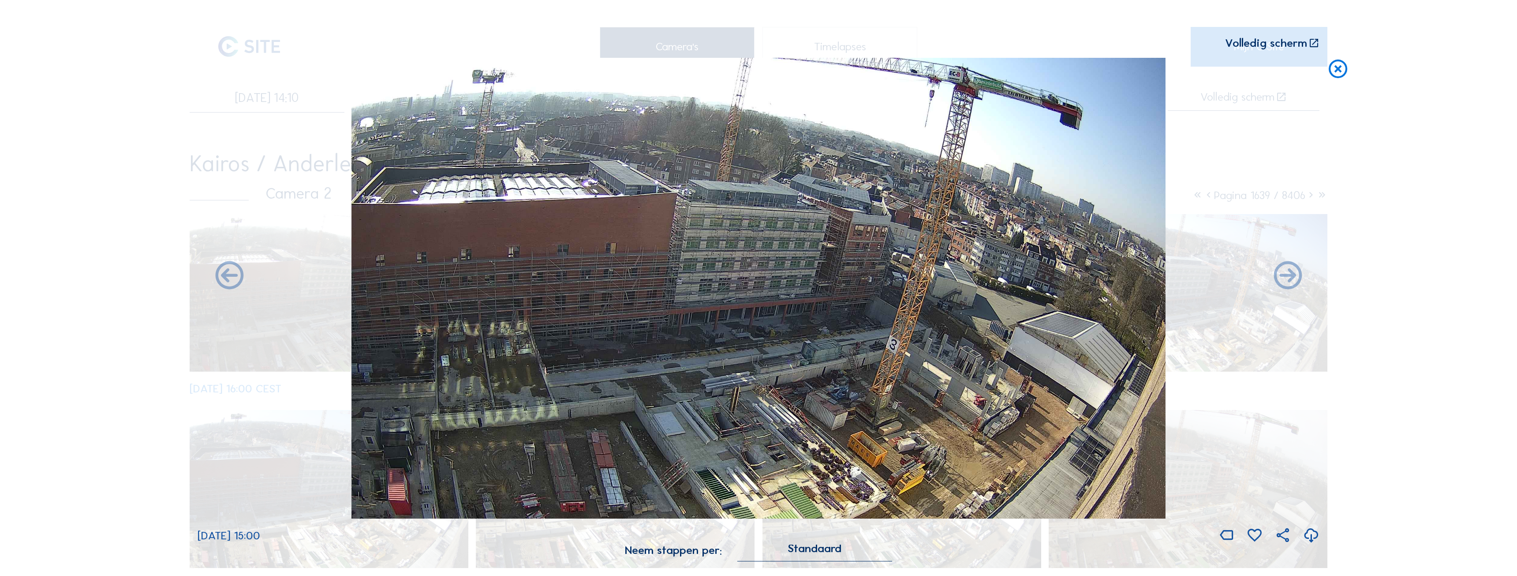 Image resolution: width=1517 pixels, height=576 pixels. What do you see at coordinates (759, 288) in the screenshot?
I see `img: Image` at bounding box center [759, 288].